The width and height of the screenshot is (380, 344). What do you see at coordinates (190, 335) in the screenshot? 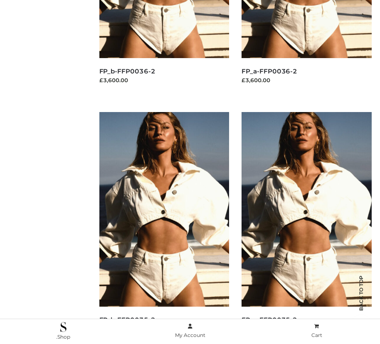
I see `span: My Account` at bounding box center [190, 335].